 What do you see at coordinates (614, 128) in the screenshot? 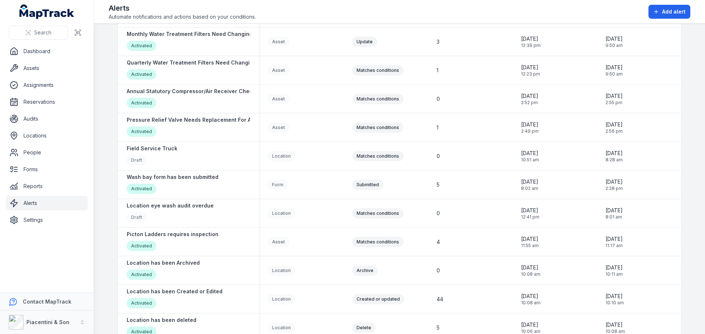
I see `time: 19/06/2025, 2:56:38 pm` at bounding box center [614, 128].